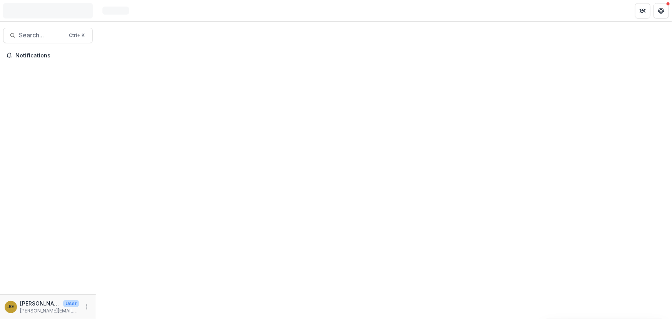  I want to click on span: Notifications, so click(52, 55).